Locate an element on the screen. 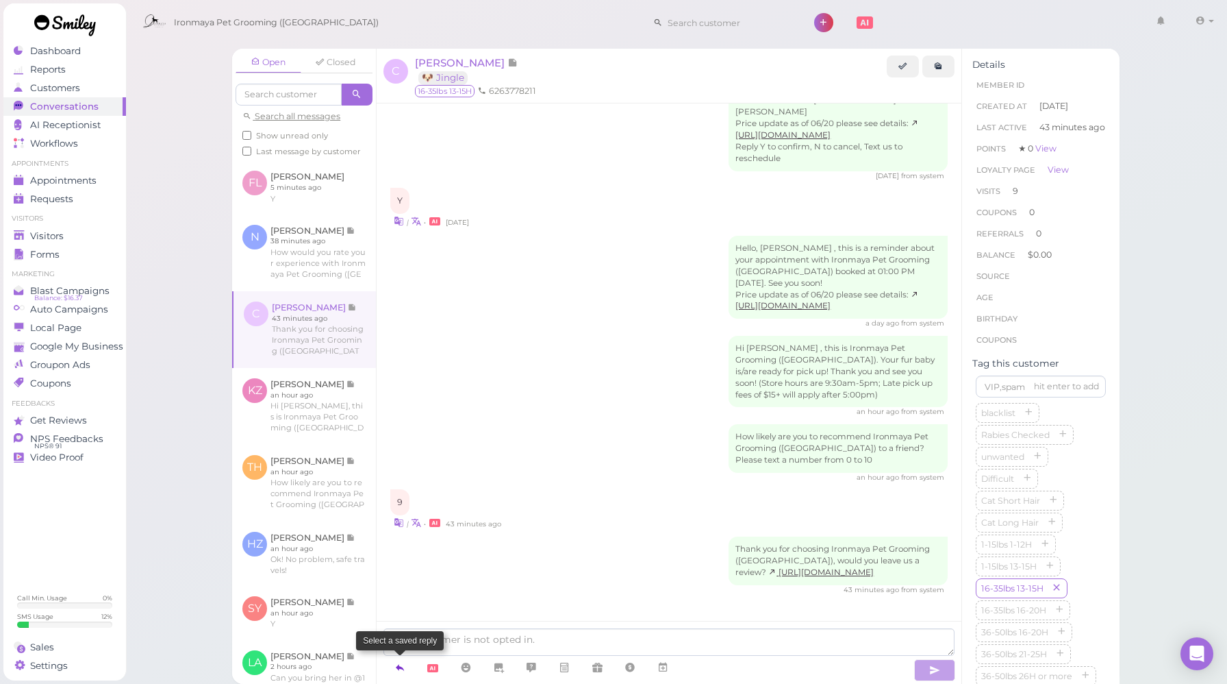  a: Requests is located at coordinates (64, 199).